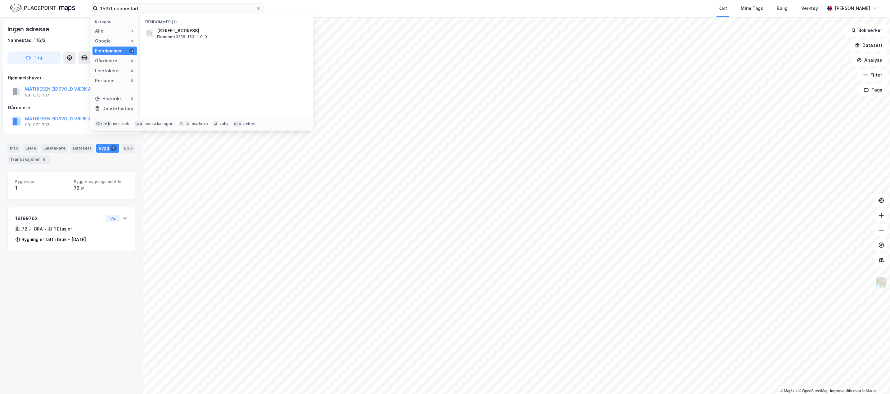  Describe the element at coordinates (116, 22) in the screenshot. I see `div: Kategori` at that location.